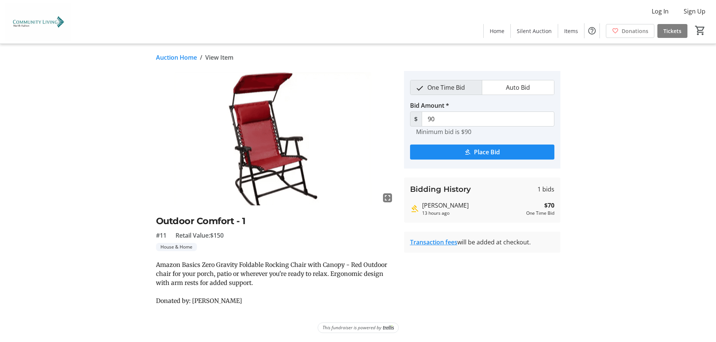 Image resolution: width=716 pixels, height=342 pixels. I want to click on img: Trellis Logo, so click(388, 328).